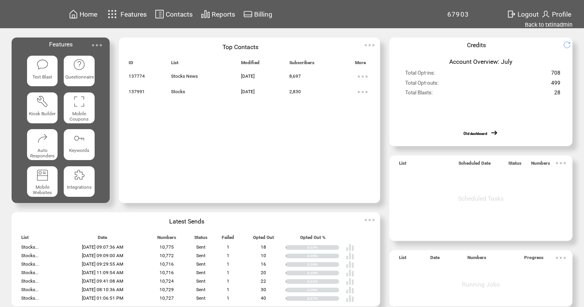 The width and height of the screenshot is (584, 307). What do you see at coordinates (79, 116) in the screenshot?
I see `span: Mobile Coupons` at bounding box center [79, 116].